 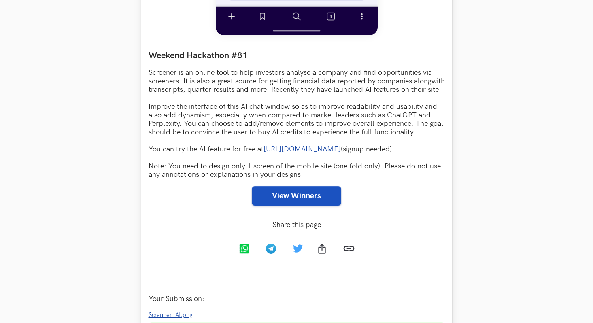 I want to click on img: Telegram, so click(x=271, y=249).